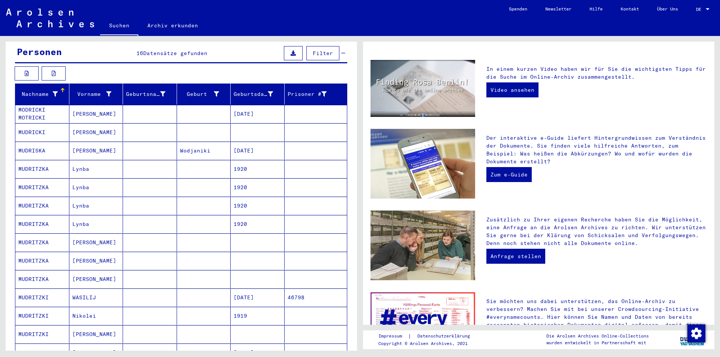 The height and width of the screenshot is (357, 720). What do you see at coordinates (597, 343) in the screenshot?
I see `p: wurden entwickelt in Partnerschaft mit` at bounding box center [597, 343].